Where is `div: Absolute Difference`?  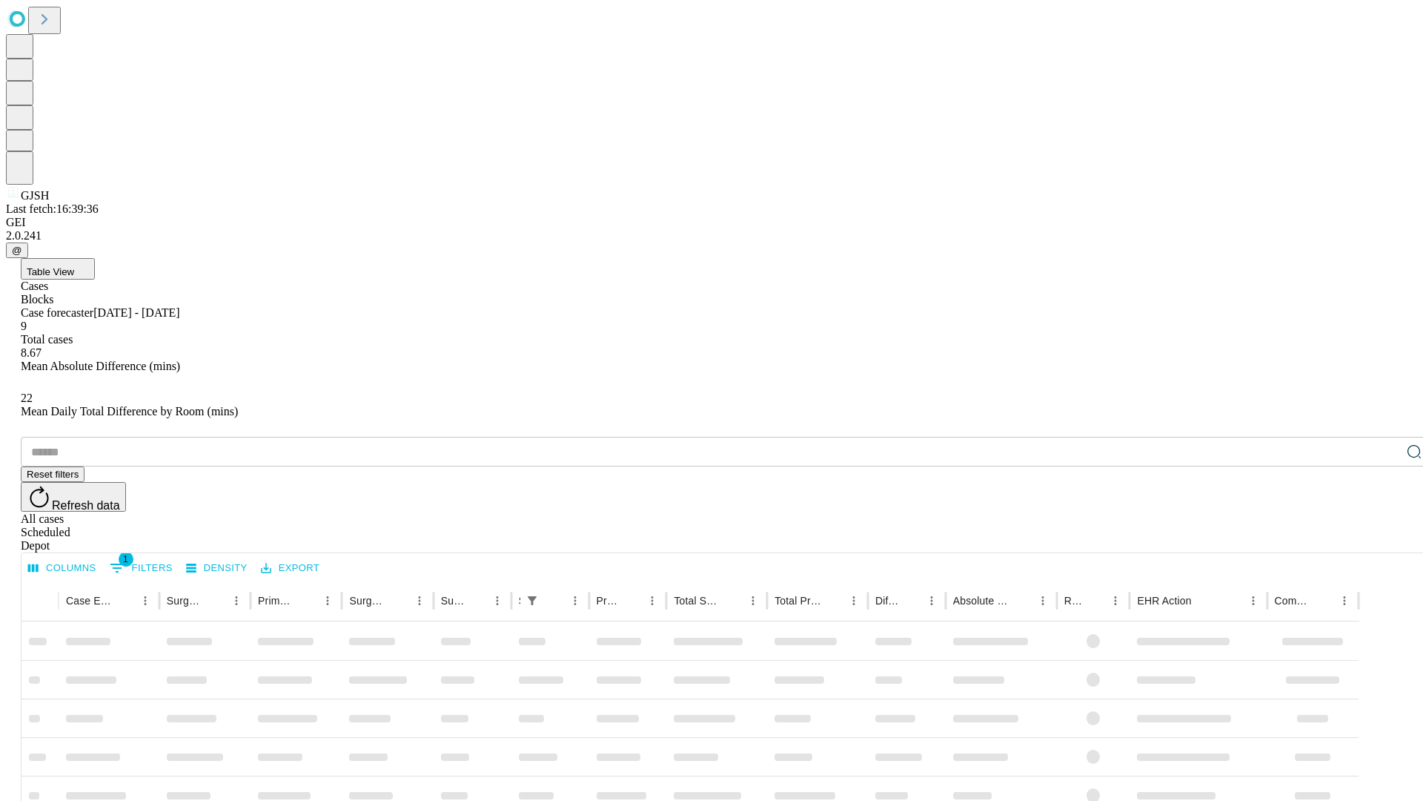
div: Absolute Difference is located at coordinates (982, 601).